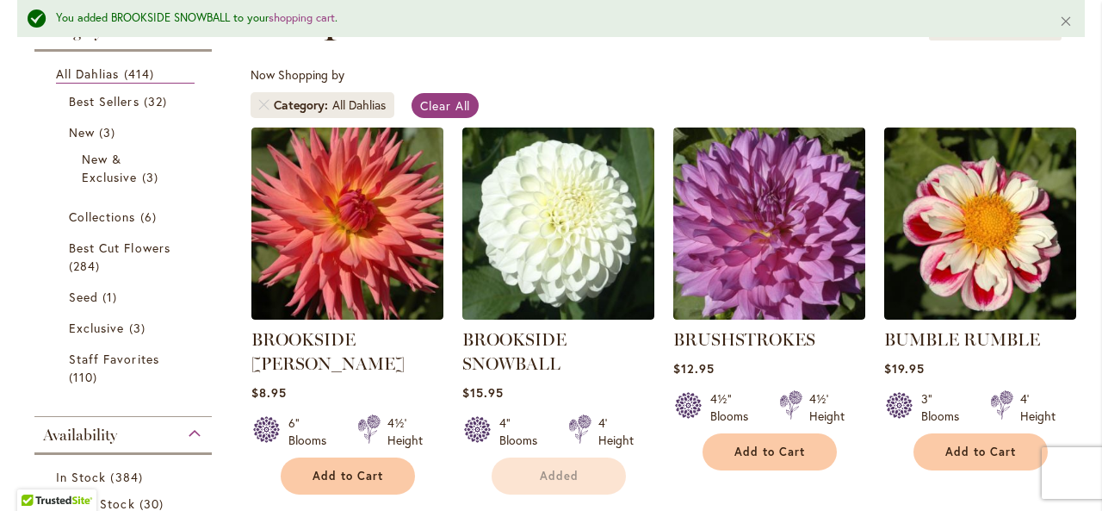  Describe the element at coordinates (946, 407) in the screenshot. I see `div: 3" Blooms` at that location.